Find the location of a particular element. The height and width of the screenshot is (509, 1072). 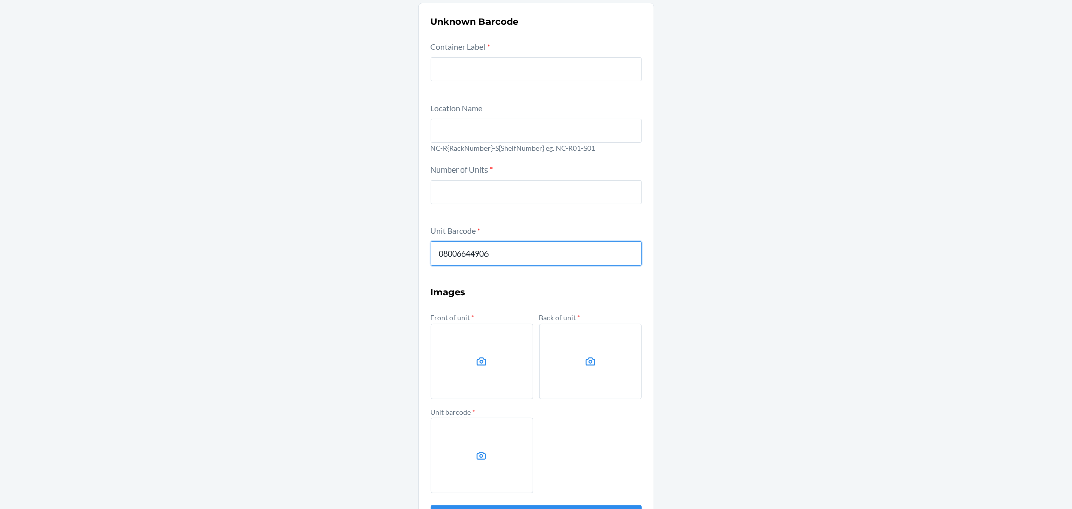

label: Back of unit is located at coordinates (560, 317).